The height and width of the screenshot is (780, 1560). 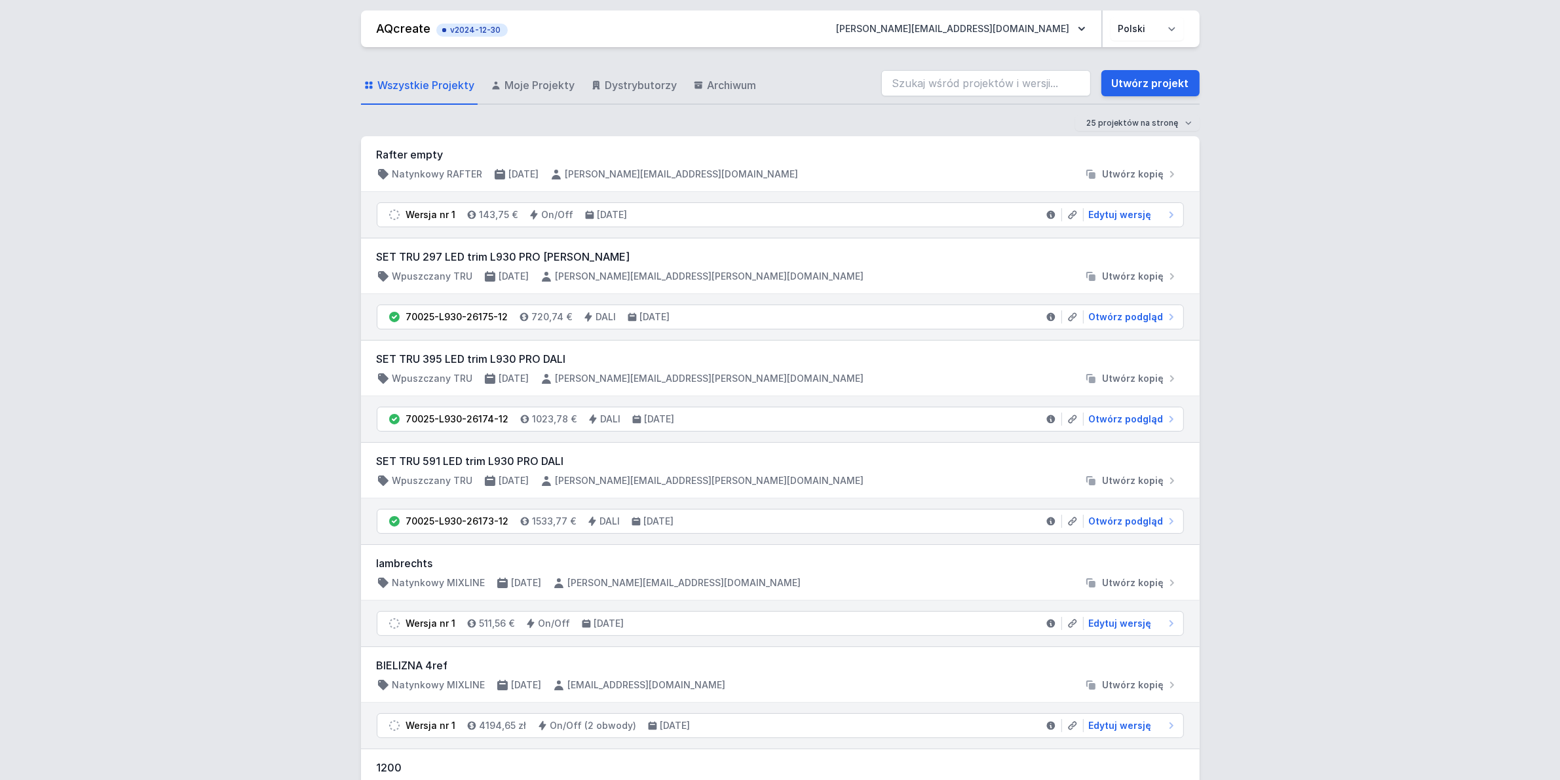 I want to click on span: Archiwum, so click(x=732, y=85).